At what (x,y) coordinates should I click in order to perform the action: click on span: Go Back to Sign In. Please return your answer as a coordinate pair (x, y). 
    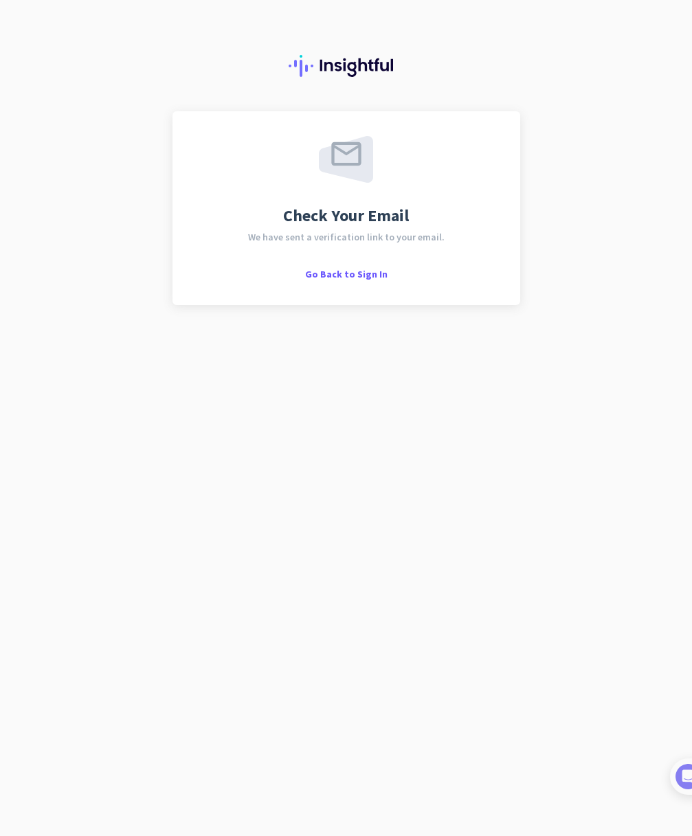
    Looking at the image, I should click on (346, 274).